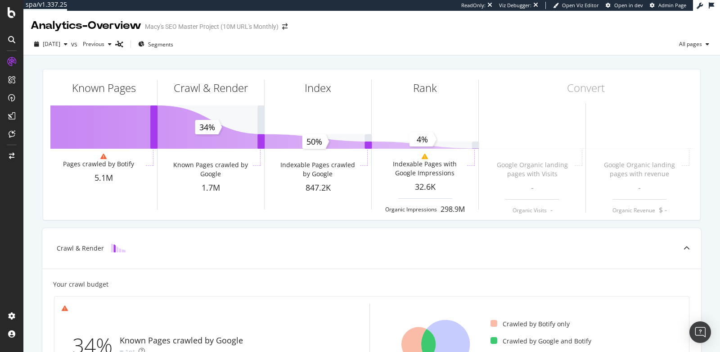 Image resolution: width=720 pixels, height=352 pixels. What do you see at coordinates (411, 209) in the screenshot?
I see `div: Organic Impressions` at bounding box center [411, 209].